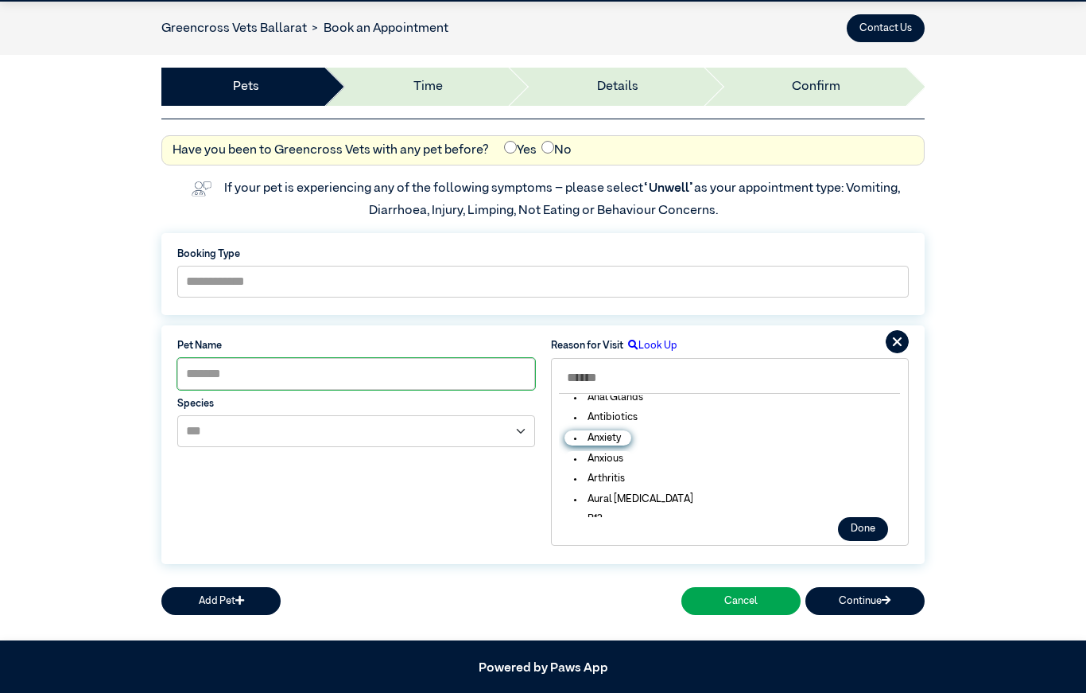  What do you see at coordinates (588, 518) in the screenshot?
I see `li: B12` at bounding box center [588, 518].